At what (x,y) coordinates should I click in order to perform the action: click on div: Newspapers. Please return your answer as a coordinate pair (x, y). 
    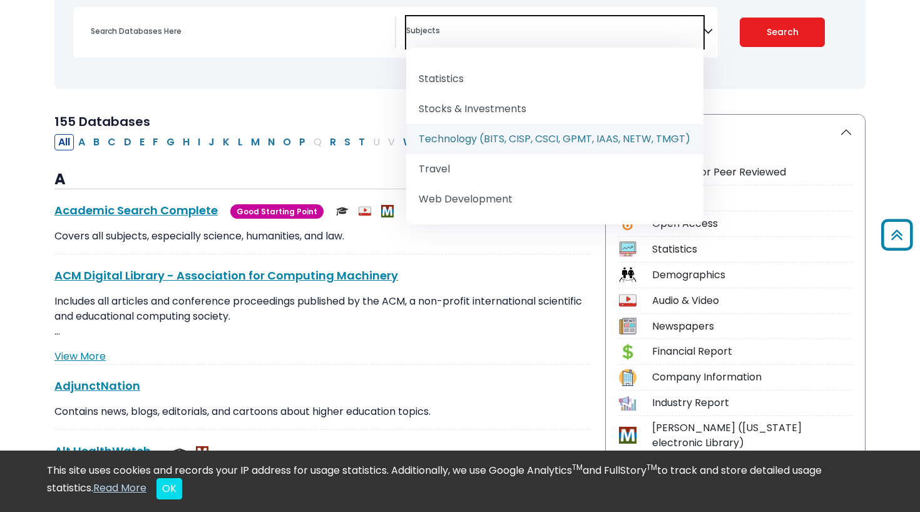
    Looking at the image, I should click on (753, 326).